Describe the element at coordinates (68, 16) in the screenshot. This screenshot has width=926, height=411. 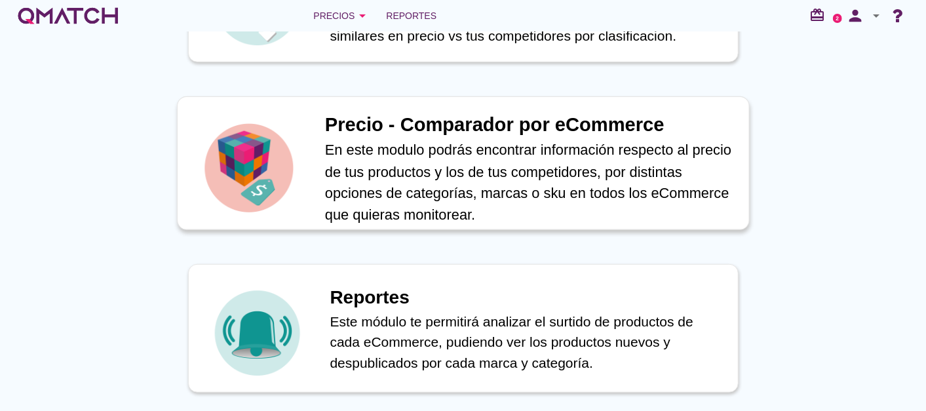
I see `div: white-qmatch-logo` at that location.